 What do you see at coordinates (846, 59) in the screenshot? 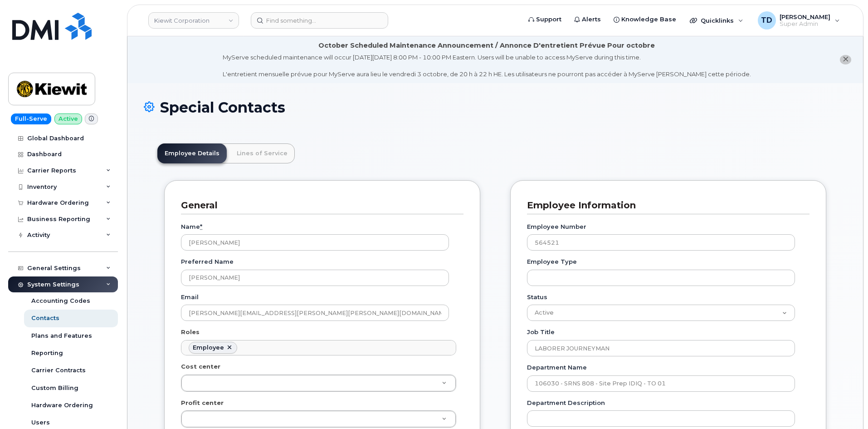
I see `button: close notification` at bounding box center [846, 59].